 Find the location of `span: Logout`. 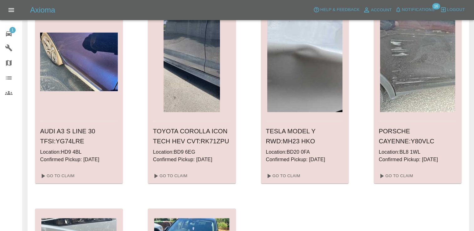

span: Logout is located at coordinates (456, 10).